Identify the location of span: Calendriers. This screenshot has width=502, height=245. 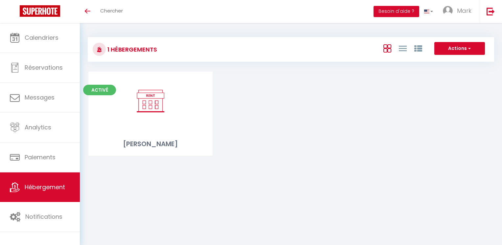
(41, 37).